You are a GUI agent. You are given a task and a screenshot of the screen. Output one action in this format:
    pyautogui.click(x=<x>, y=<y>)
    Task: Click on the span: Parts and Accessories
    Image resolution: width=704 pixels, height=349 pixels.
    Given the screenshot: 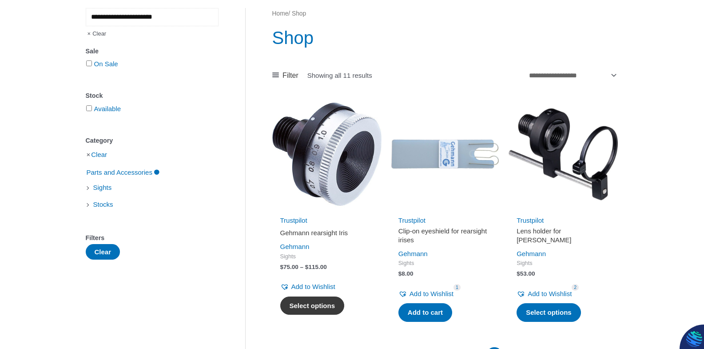 What is the action you would take?
    pyautogui.click(x=120, y=172)
    